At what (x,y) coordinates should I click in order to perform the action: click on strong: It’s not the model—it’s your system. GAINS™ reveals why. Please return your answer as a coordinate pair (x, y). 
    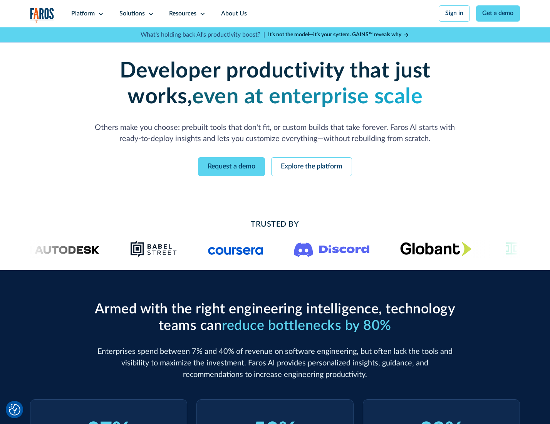
    Looking at the image, I should click on (335, 35).